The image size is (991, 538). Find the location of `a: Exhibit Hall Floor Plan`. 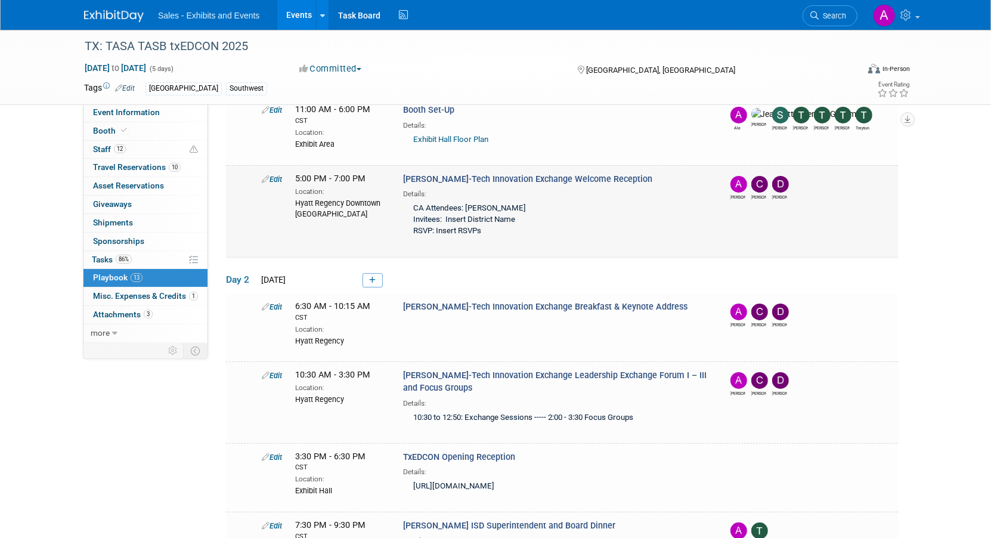

a: Exhibit Hall Floor Plan is located at coordinates (451, 139).